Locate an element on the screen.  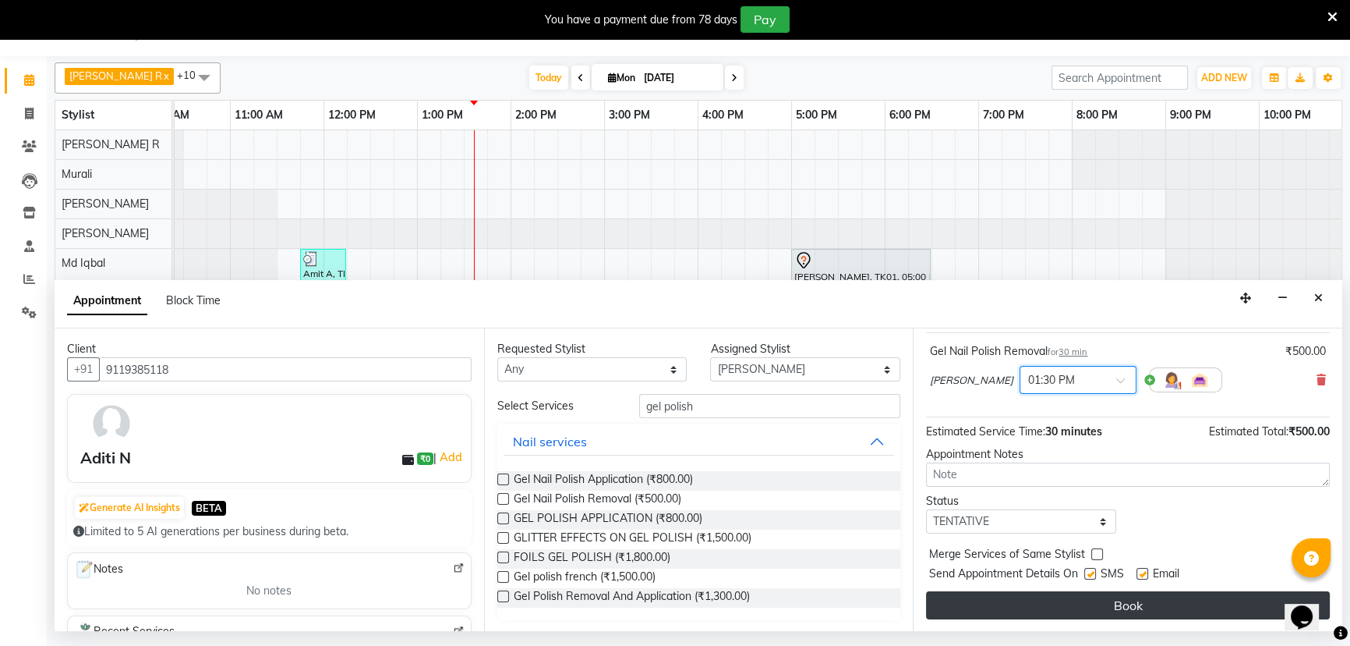
span: SMS is located at coordinates (1113, 575).